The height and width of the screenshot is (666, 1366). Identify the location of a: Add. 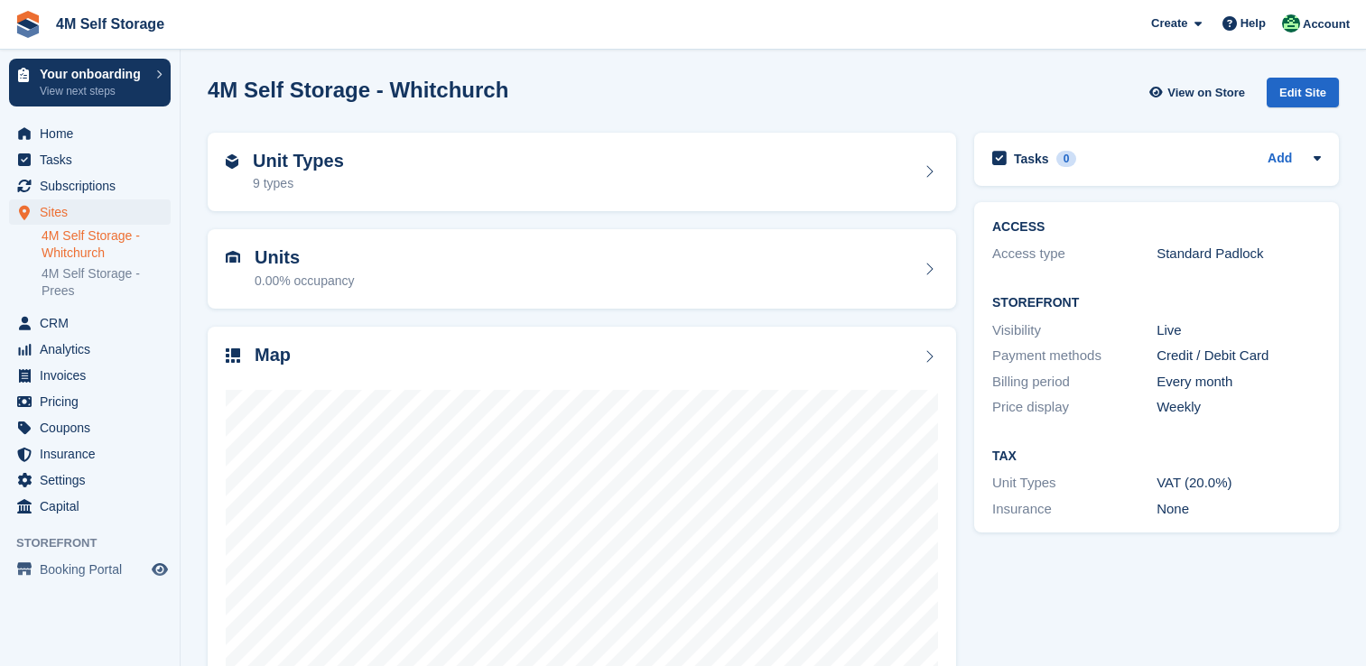
(1279, 159).